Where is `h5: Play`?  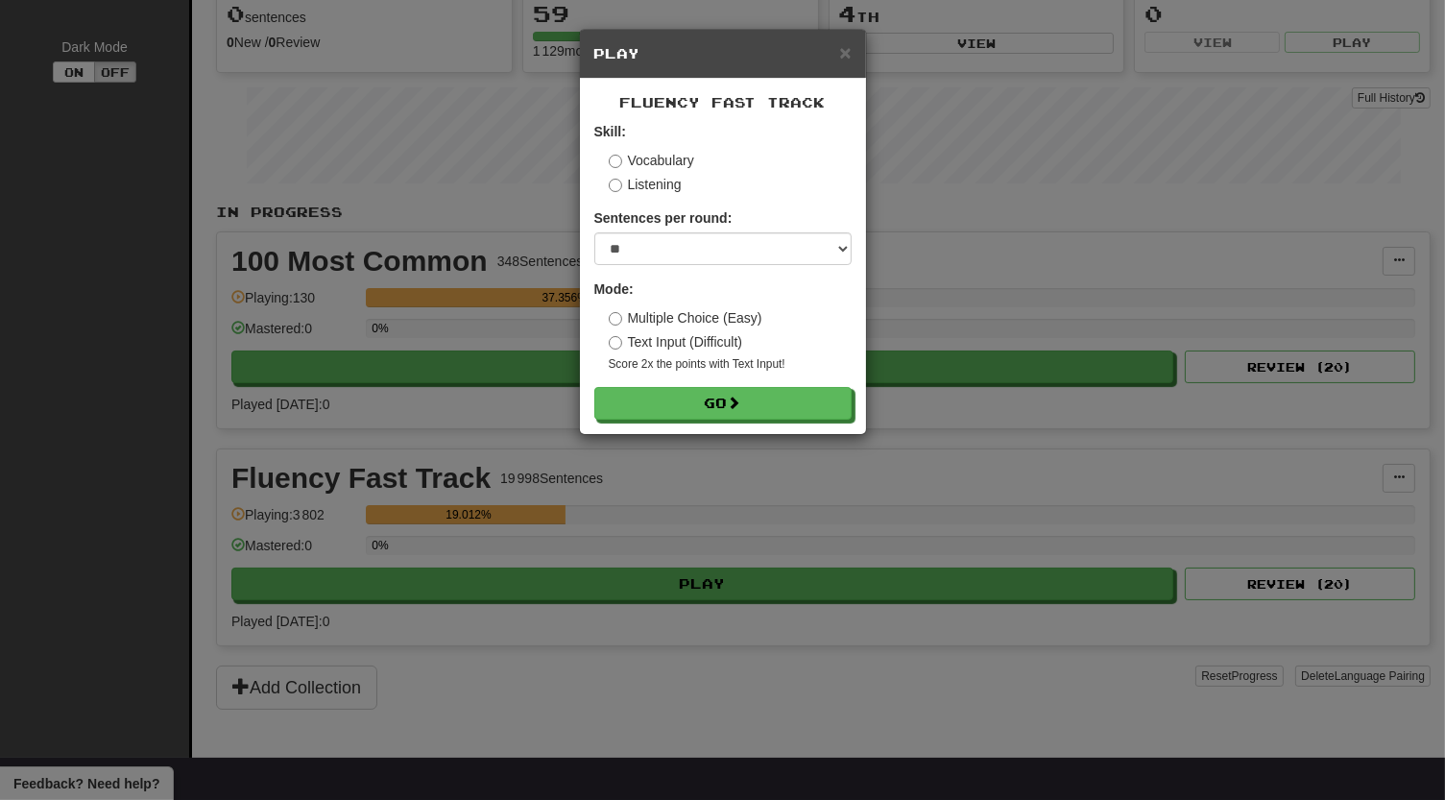 h5: Play is located at coordinates (723, 54).